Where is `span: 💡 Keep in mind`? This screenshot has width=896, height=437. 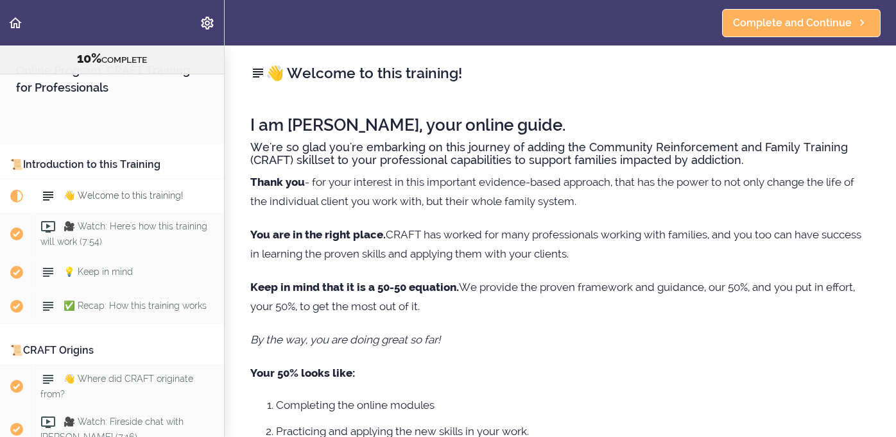 span: 💡 Keep in mind is located at coordinates (98, 272).